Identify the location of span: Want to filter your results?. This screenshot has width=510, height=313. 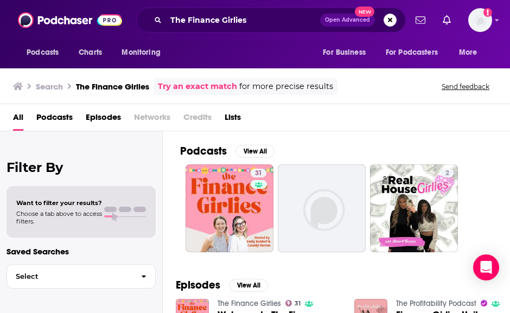
(59, 203).